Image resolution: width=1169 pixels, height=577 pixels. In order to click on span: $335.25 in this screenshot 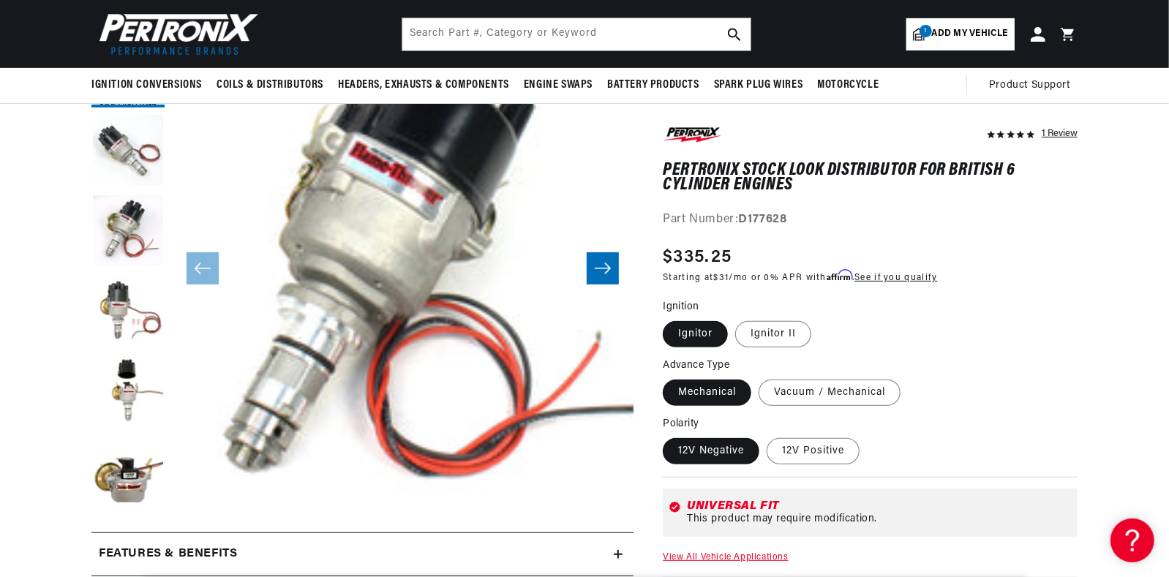, I will do `click(697, 258)`.